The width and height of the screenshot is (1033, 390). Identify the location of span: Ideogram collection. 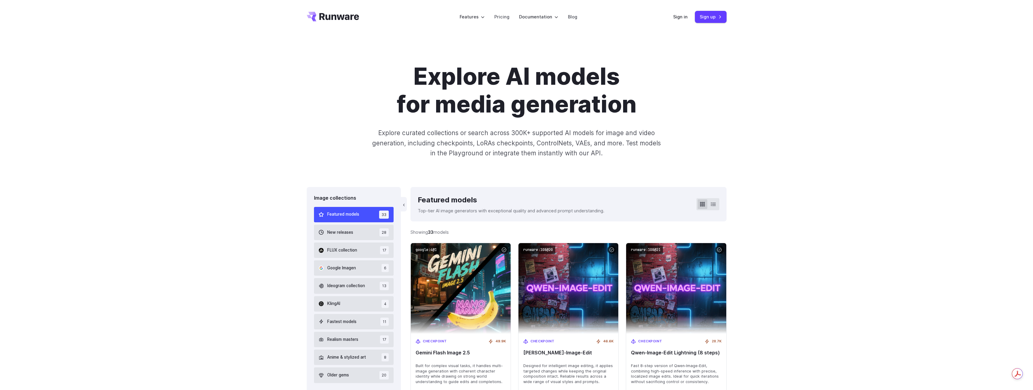
(346, 286).